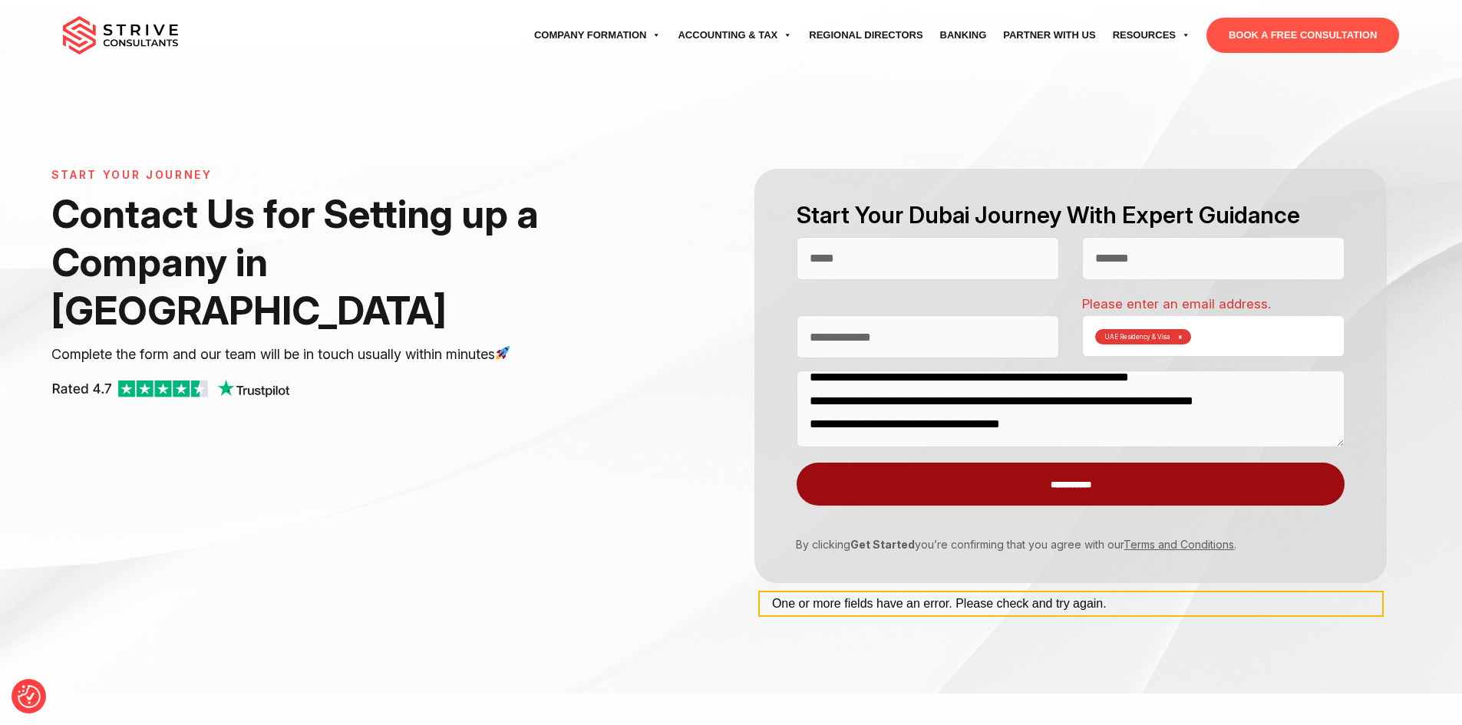 The width and height of the screenshot is (1462, 725). I want to click on span: Please enter an email address., so click(1214, 304).